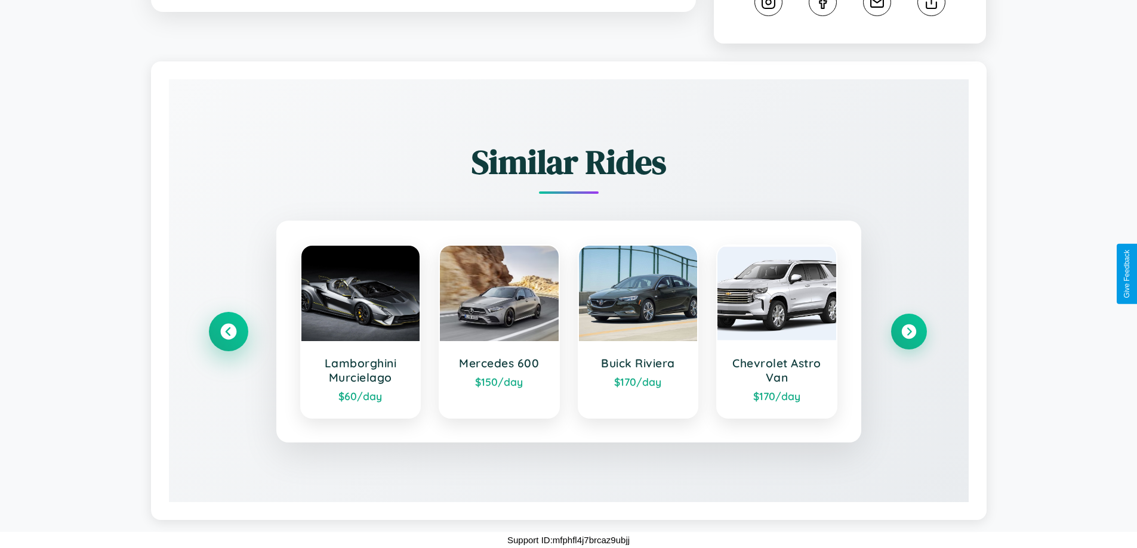 This screenshot has width=1137, height=548. Describe the element at coordinates (360, 371) in the screenshot. I see `h3: Lamborghini Murcielago` at that location.